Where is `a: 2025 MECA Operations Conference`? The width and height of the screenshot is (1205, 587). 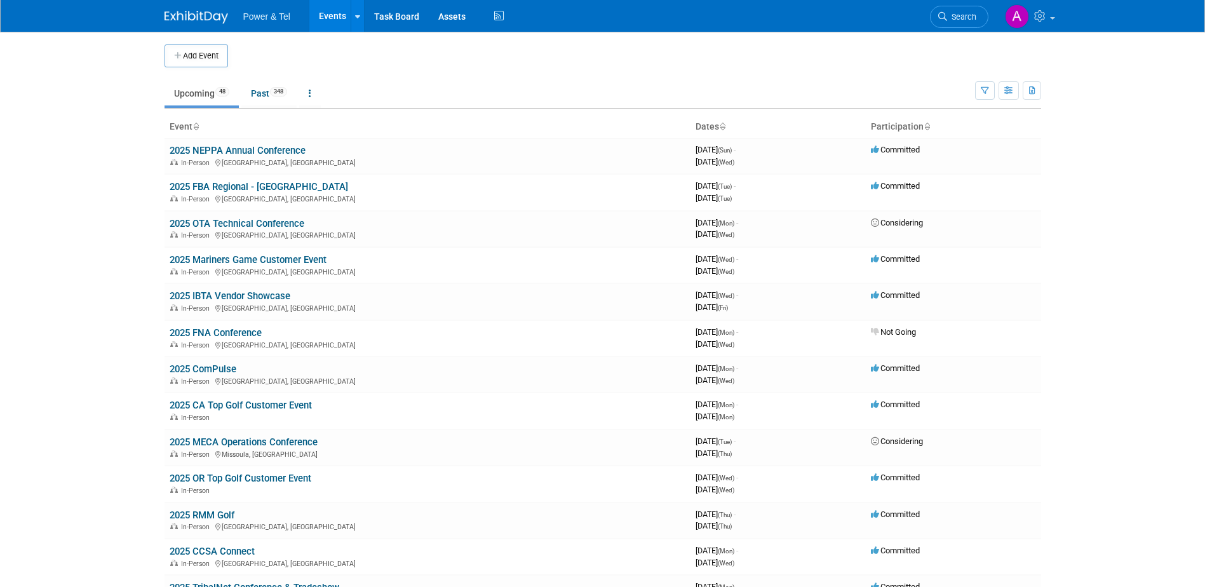 a: 2025 MECA Operations Conference is located at coordinates (243, 442).